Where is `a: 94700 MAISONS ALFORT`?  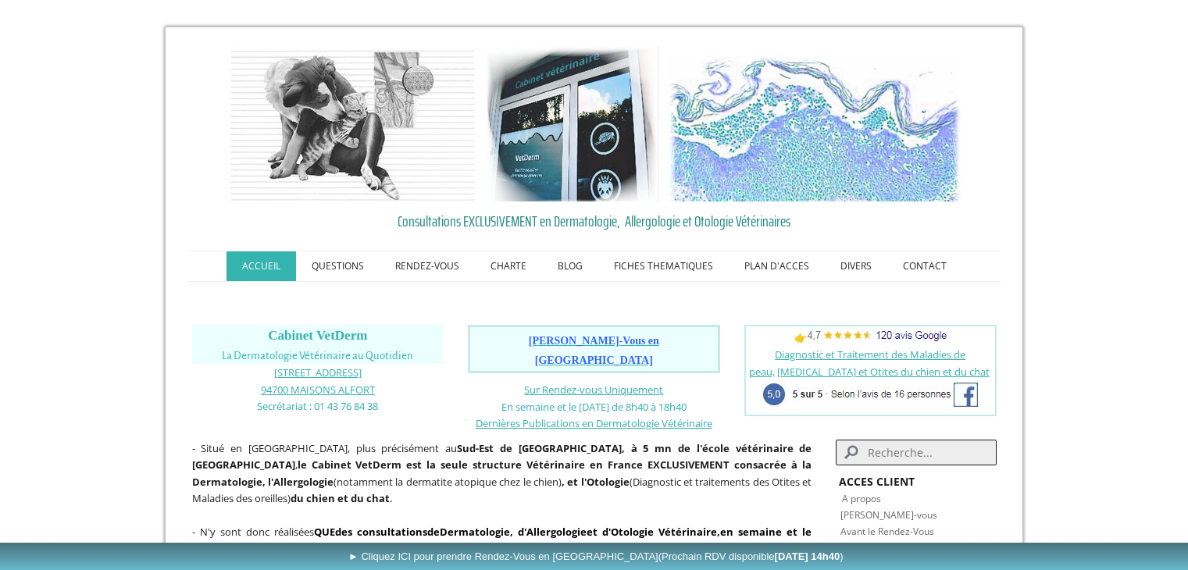 a: 94700 MAISONS ALFORT is located at coordinates (318, 389).